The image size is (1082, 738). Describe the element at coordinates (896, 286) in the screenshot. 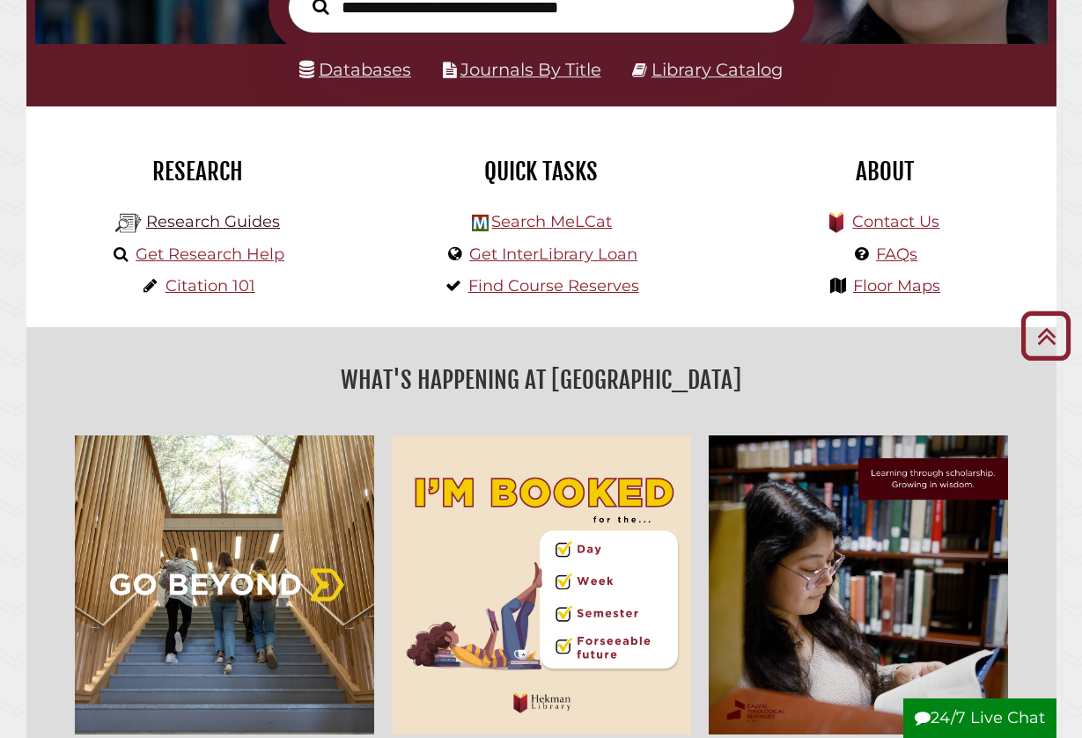

I see `a: Floor Maps` at that location.